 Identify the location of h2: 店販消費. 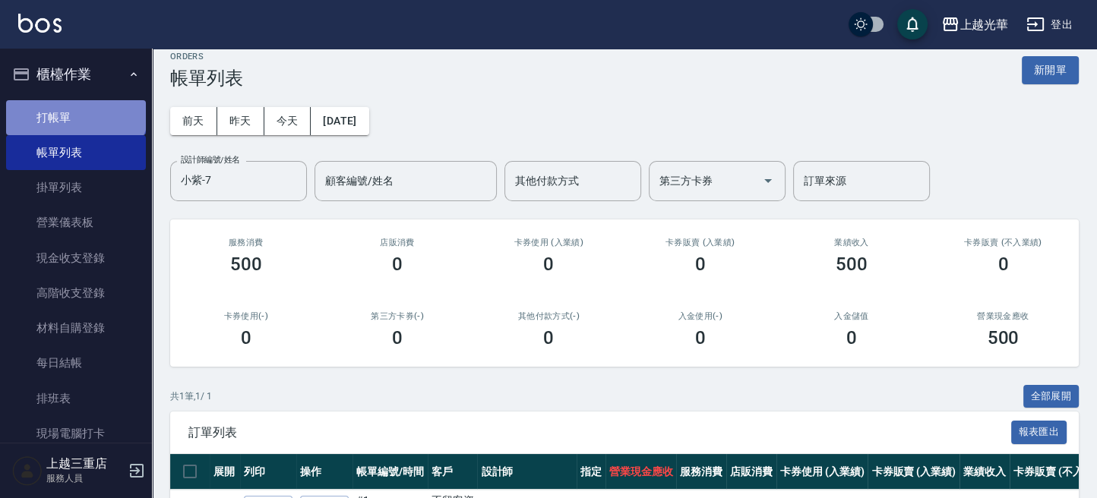
(397, 242).